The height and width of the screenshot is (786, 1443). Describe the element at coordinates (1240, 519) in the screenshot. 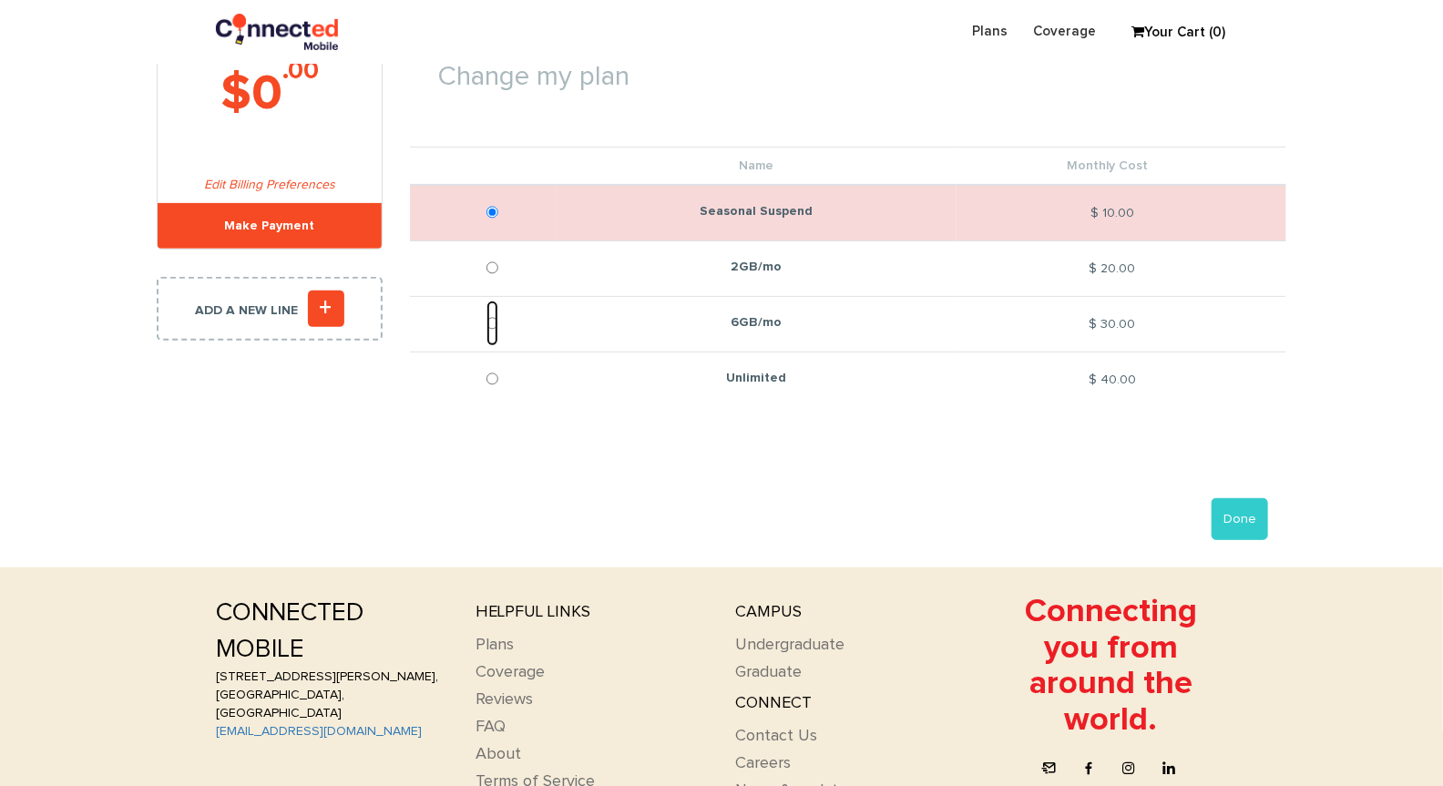

I see `button: Done` at that location.